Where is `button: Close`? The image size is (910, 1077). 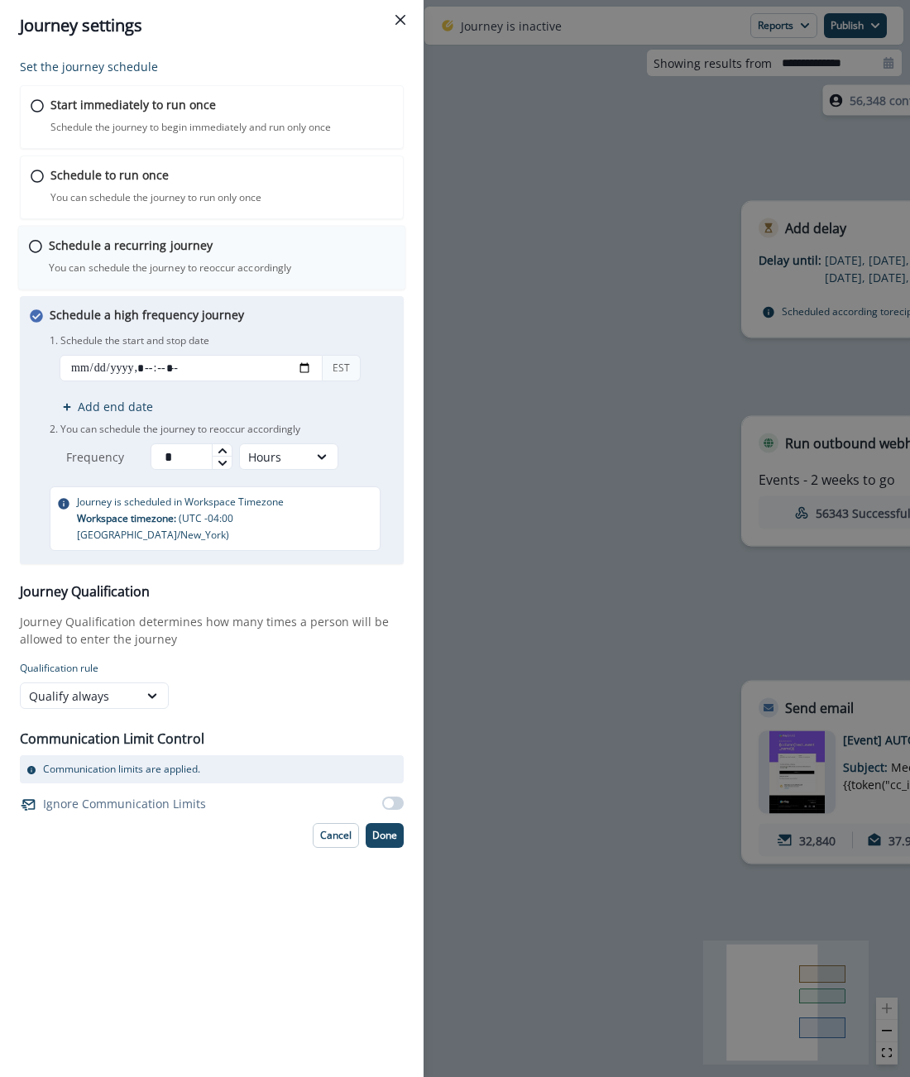
button: Close is located at coordinates (400, 20).